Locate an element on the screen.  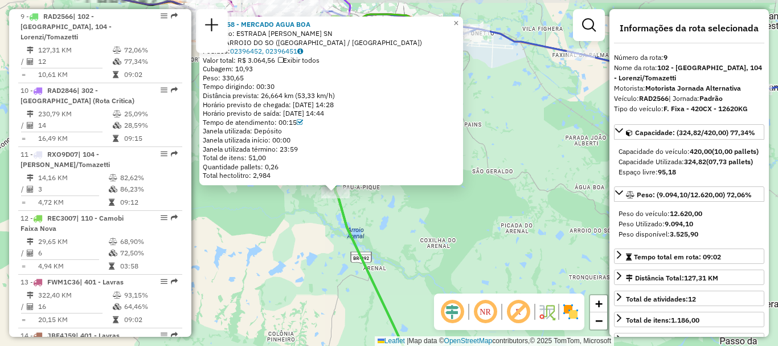
strong: 3.525,90 is located at coordinates (684, 234).